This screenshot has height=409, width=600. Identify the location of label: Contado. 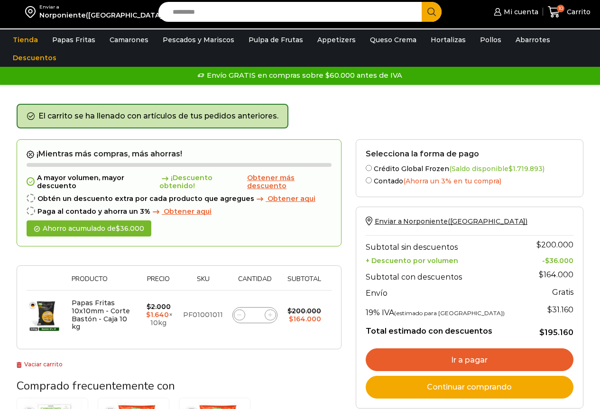
(469, 180).